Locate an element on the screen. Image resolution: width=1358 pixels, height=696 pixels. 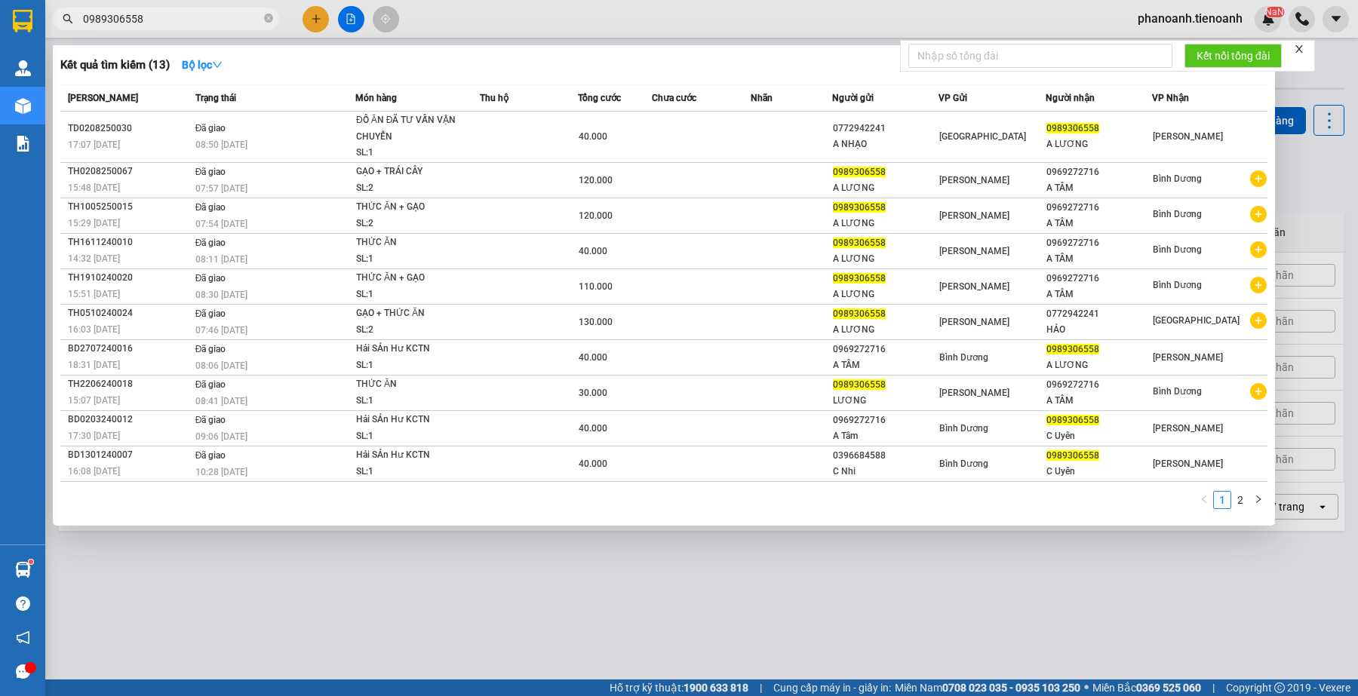
div: GẠO + TRÁI CÂY is located at coordinates (413, 172).